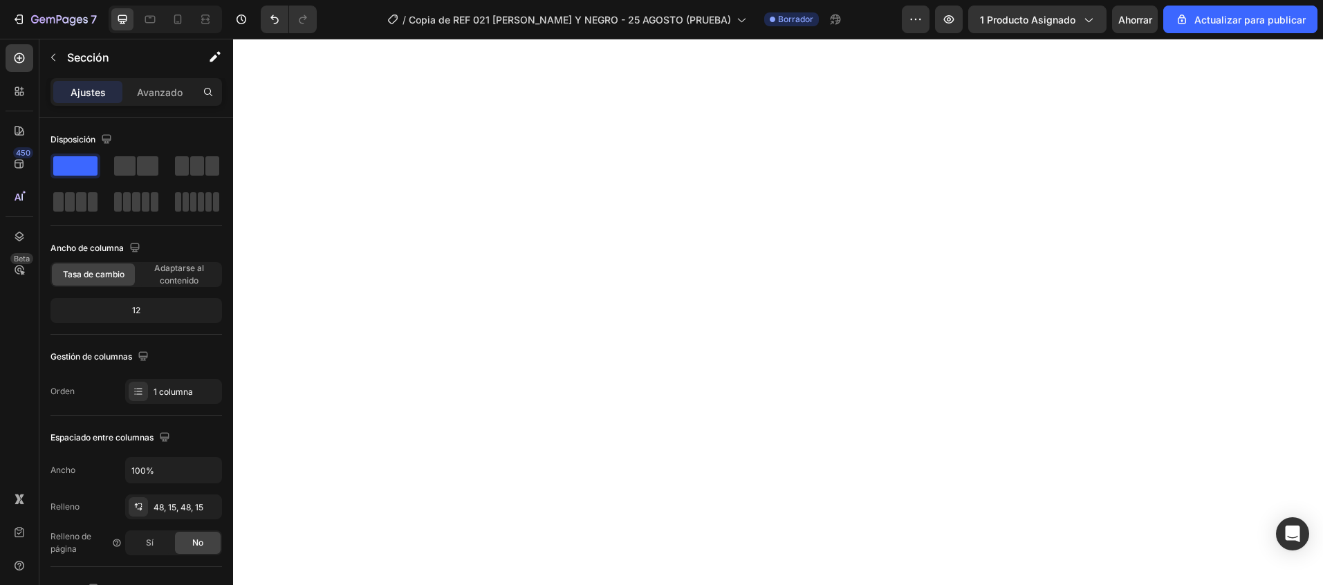 The image size is (1323, 585). I want to click on font: 12, so click(136, 310).